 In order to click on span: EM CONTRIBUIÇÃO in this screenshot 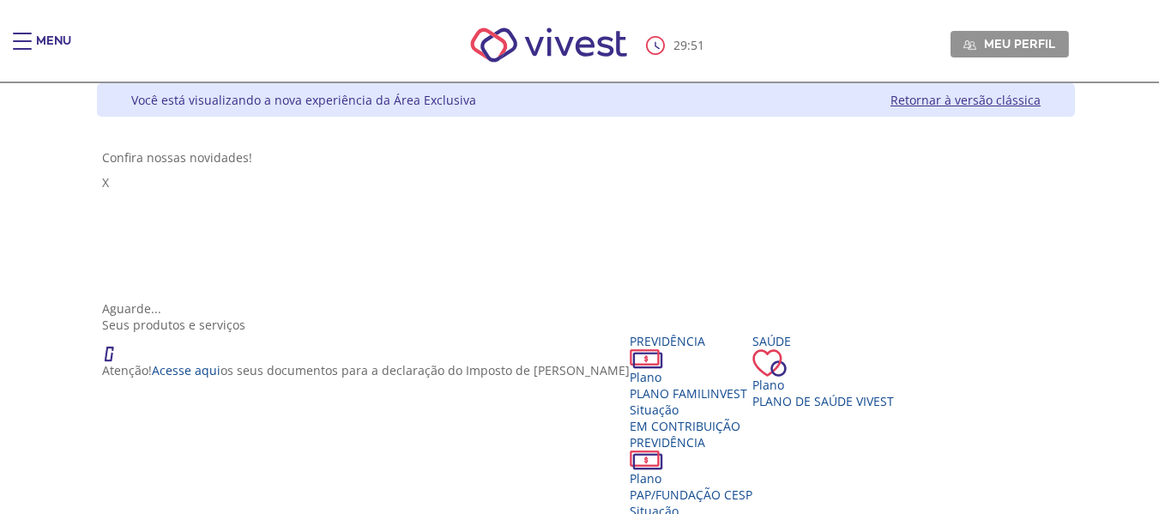, I will do `click(685, 426)`.